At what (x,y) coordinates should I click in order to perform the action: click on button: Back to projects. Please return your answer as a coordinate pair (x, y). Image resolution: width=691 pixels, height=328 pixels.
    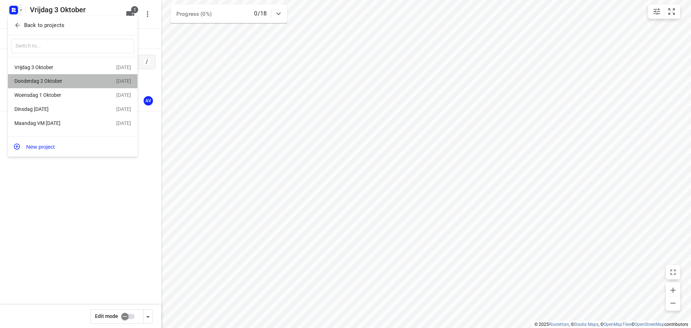
    Looking at the image, I should click on (73, 25).